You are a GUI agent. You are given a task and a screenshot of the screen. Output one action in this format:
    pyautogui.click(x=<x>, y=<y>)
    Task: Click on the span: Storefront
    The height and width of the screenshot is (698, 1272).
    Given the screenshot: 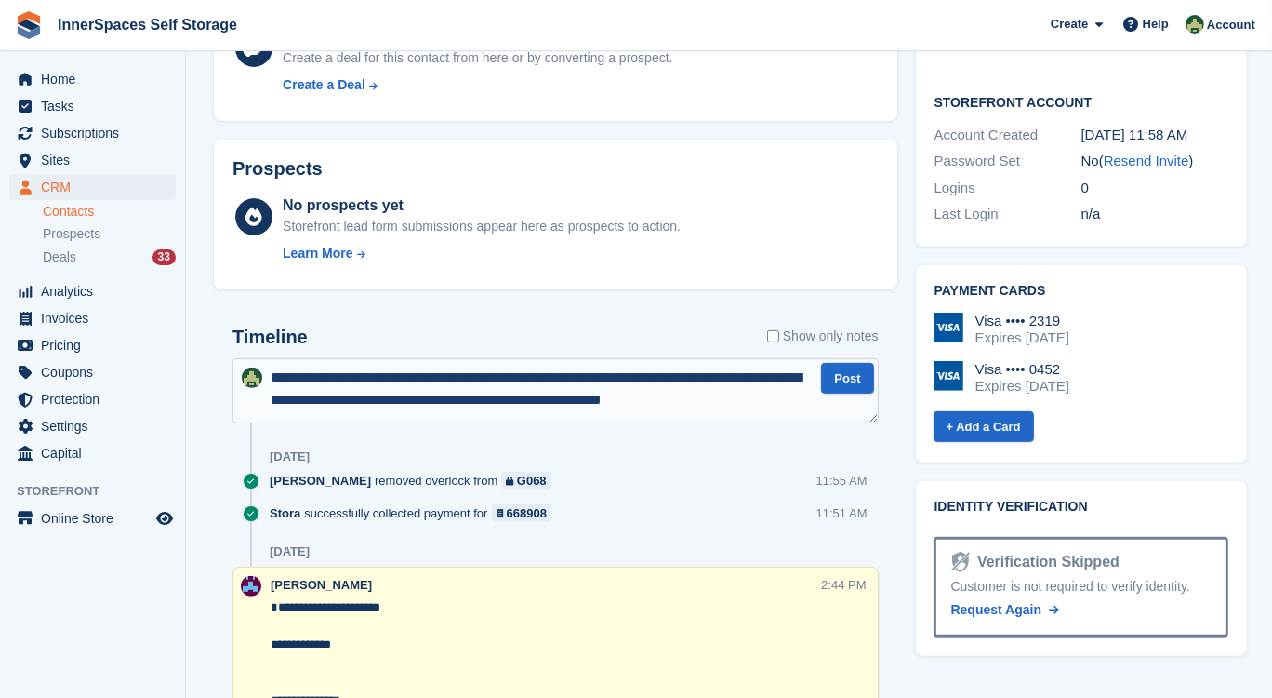 What is the action you would take?
    pyautogui.click(x=100, y=491)
    